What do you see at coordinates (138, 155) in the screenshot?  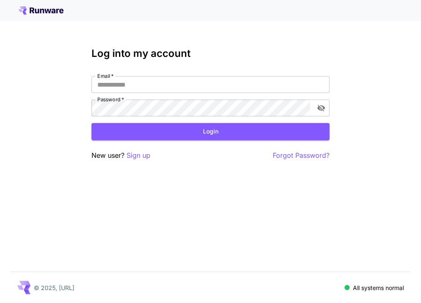 I see `button: Sign up` at bounding box center [138, 155].